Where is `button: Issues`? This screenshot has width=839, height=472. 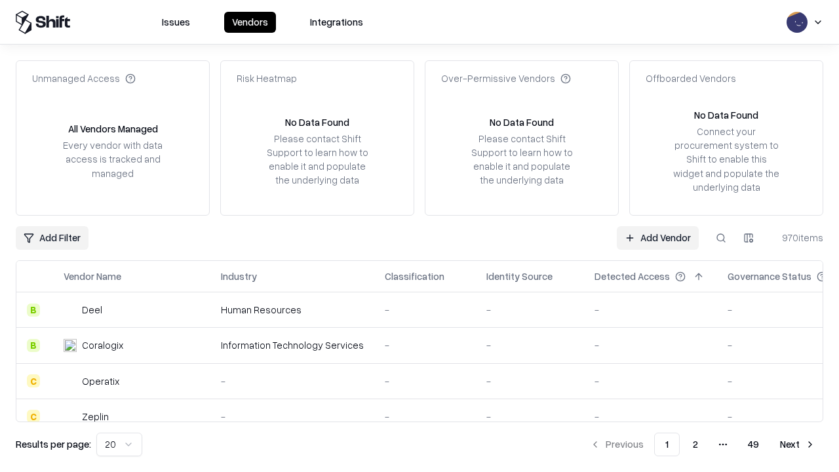 button: Issues is located at coordinates (176, 22).